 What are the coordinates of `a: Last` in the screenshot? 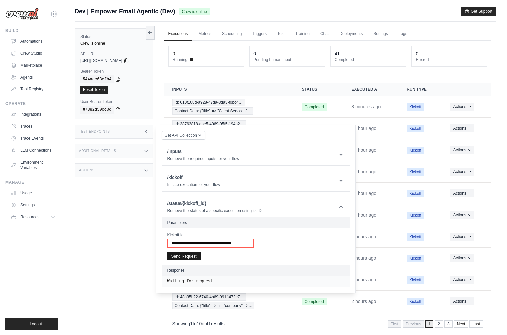 It's located at (476, 324).